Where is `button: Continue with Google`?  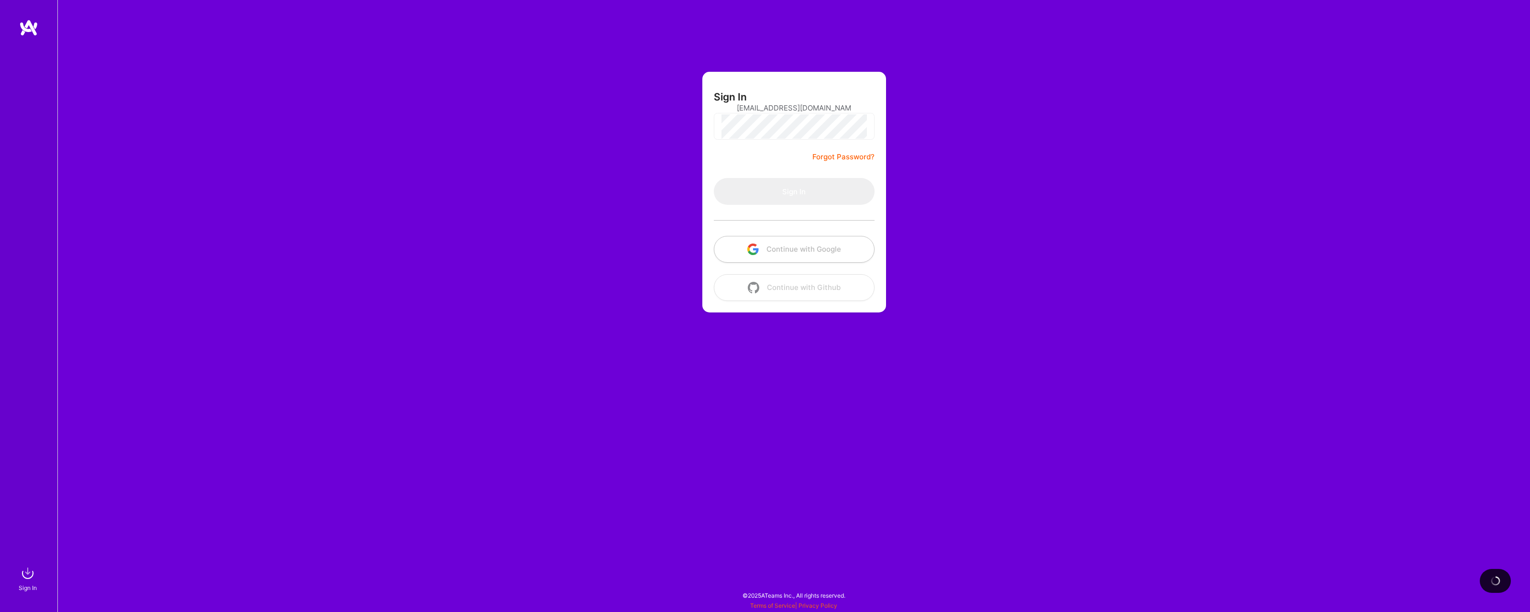
button: Continue with Google is located at coordinates (794, 249).